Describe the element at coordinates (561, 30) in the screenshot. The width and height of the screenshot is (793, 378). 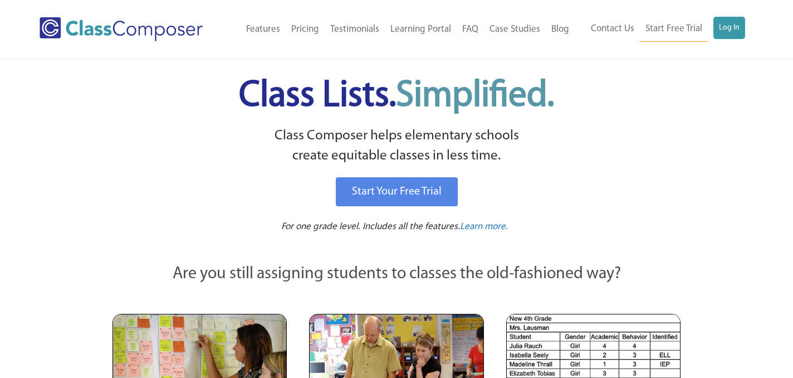
I see `a: Blog` at that location.